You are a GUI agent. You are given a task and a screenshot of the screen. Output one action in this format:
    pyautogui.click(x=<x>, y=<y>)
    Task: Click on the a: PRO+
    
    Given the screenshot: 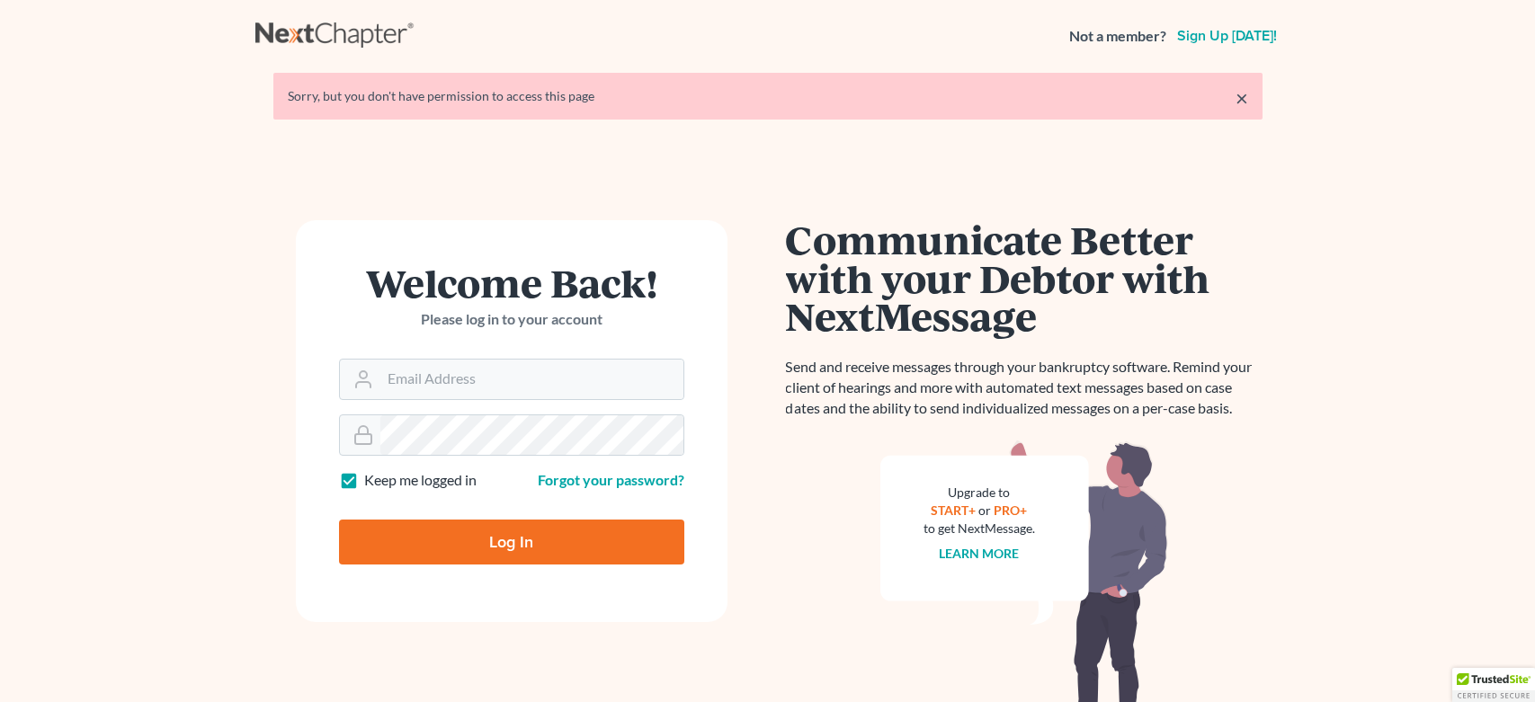 What is the action you would take?
    pyautogui.click(x=1010, y=510)
    